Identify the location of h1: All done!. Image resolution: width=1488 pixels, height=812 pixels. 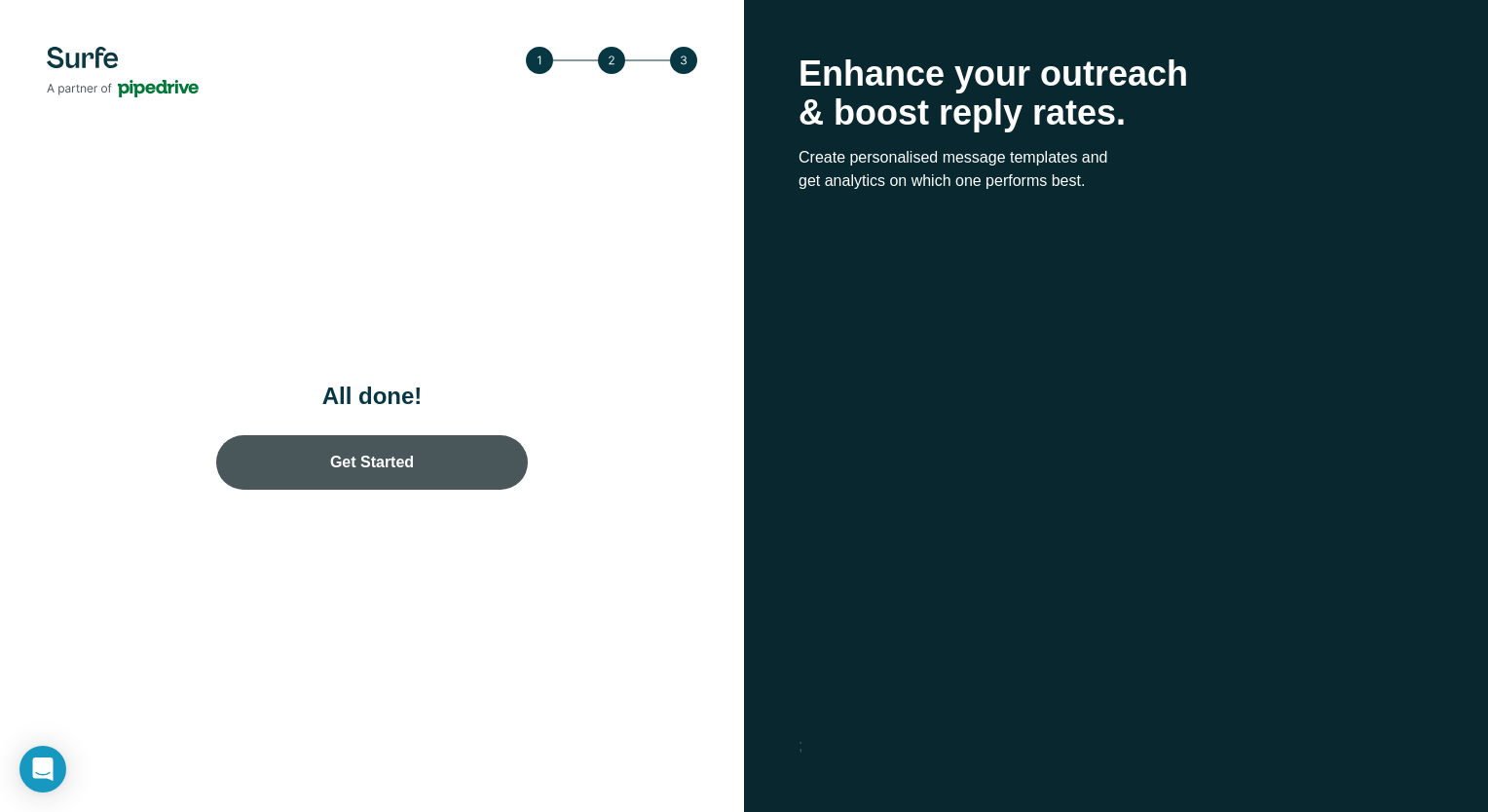
(372, 397).